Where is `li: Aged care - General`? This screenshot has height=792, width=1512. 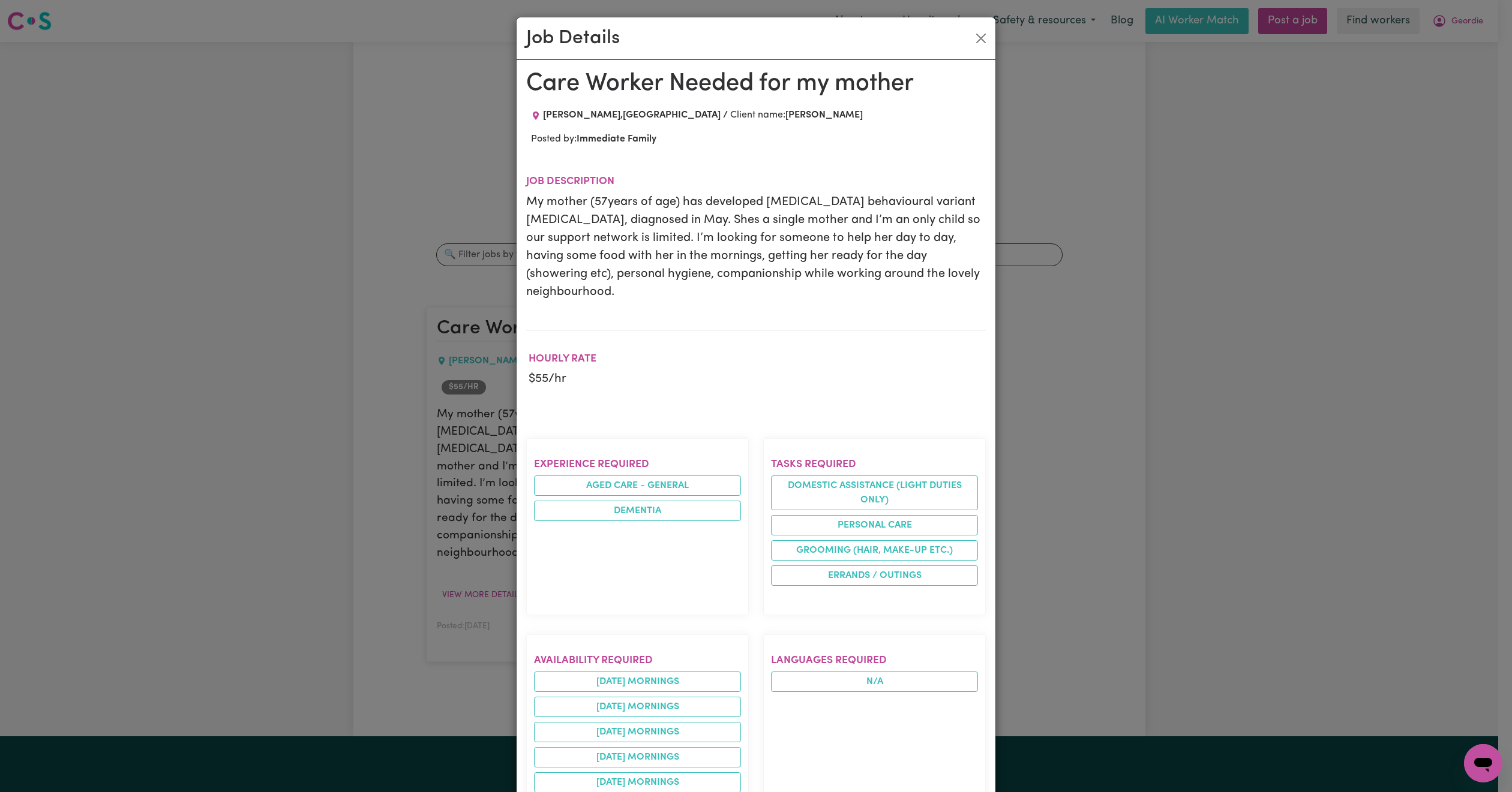
li: Aged care - General is located at coordinates (637, 485).